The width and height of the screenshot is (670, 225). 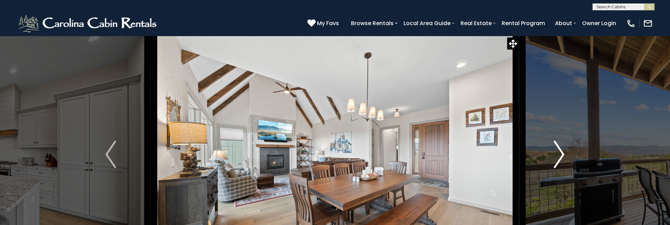 I want to click on span: My Favs, so click(x=328, y=23).